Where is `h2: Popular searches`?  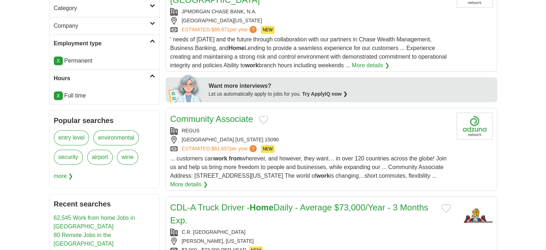 h2: Popular searches is located at coordinates (104, 120).